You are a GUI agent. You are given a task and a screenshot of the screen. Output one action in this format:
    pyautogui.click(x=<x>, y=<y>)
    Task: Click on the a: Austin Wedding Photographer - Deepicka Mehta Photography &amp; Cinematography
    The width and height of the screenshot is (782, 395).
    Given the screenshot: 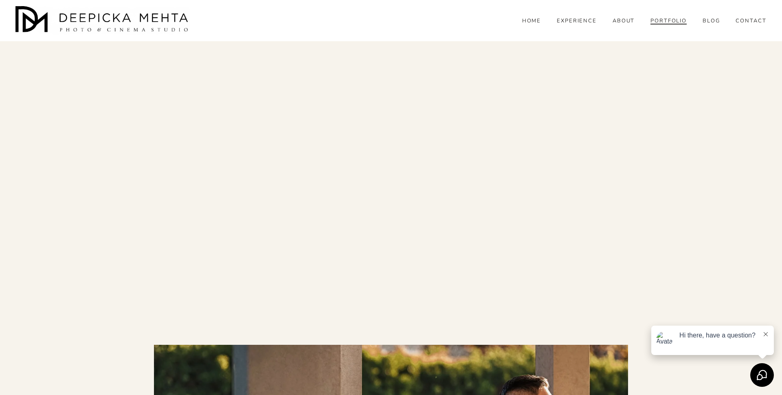 What is the action you would take?
    pyautogui.click(x=103, y=20)
    